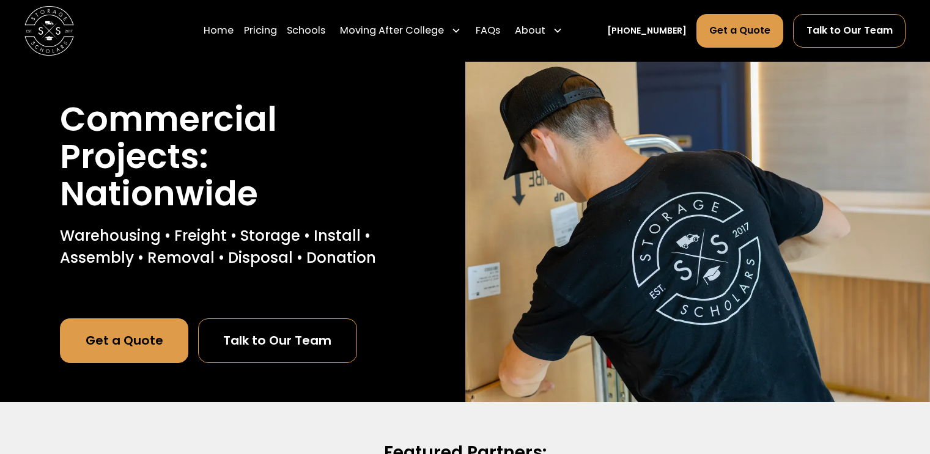  I want to click on a: Pricing, so click(260, 31).